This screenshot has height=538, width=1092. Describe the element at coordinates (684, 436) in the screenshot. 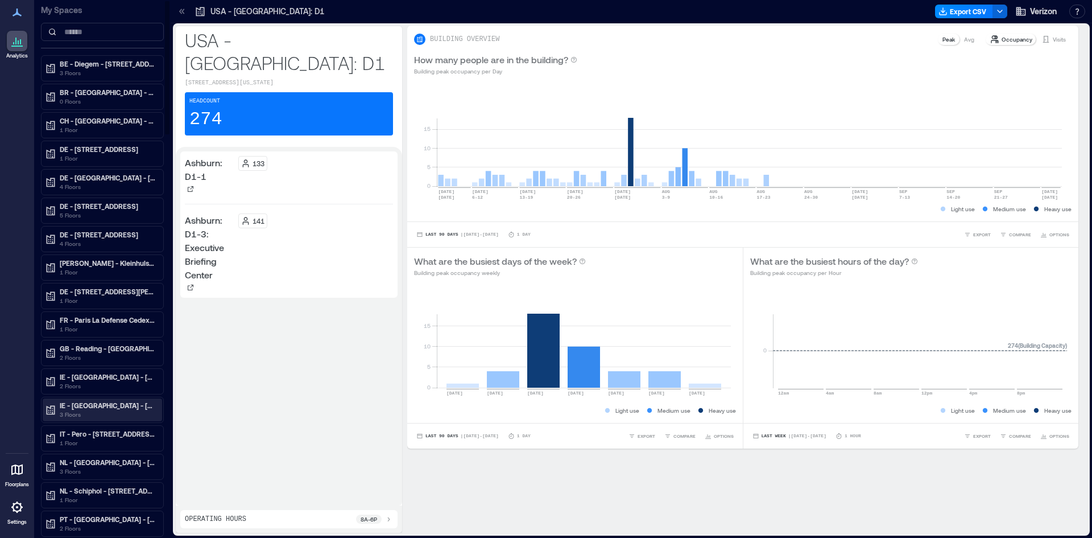

I see `span: COMPARE` at that location.